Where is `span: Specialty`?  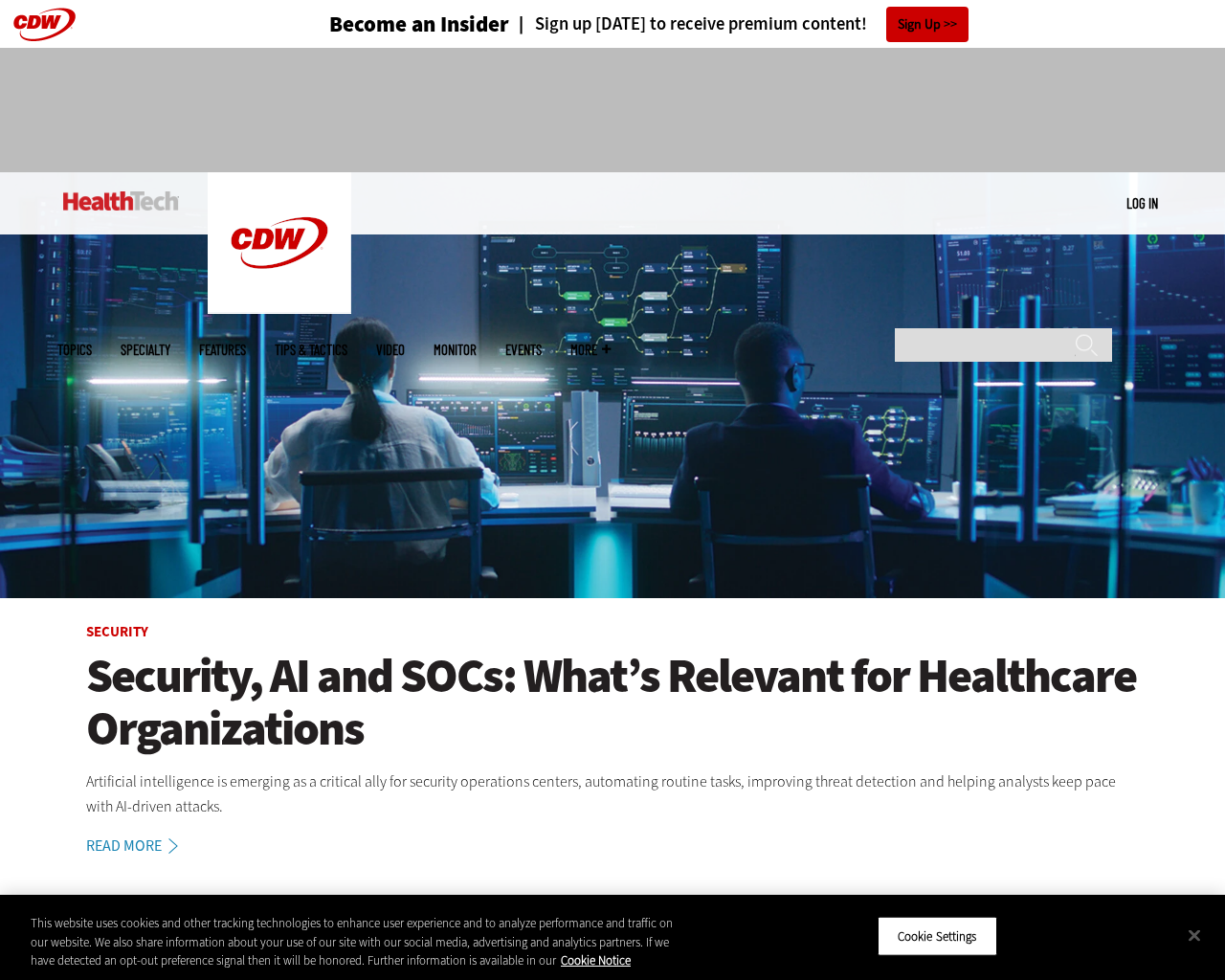 span: Specialty is located at coordinates (146, 349).